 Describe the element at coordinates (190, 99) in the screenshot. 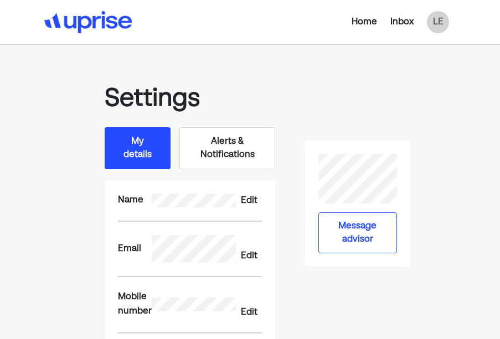

I see `div: Settings` at that location.